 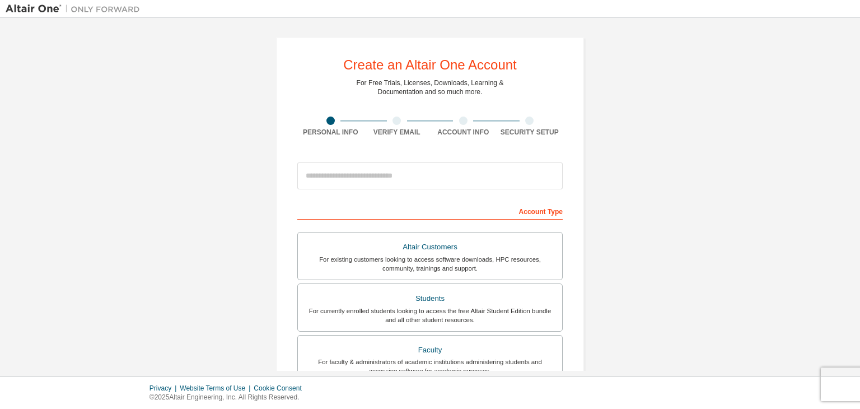 I want to click on div: Verify Email, so click(x=397, y=132).